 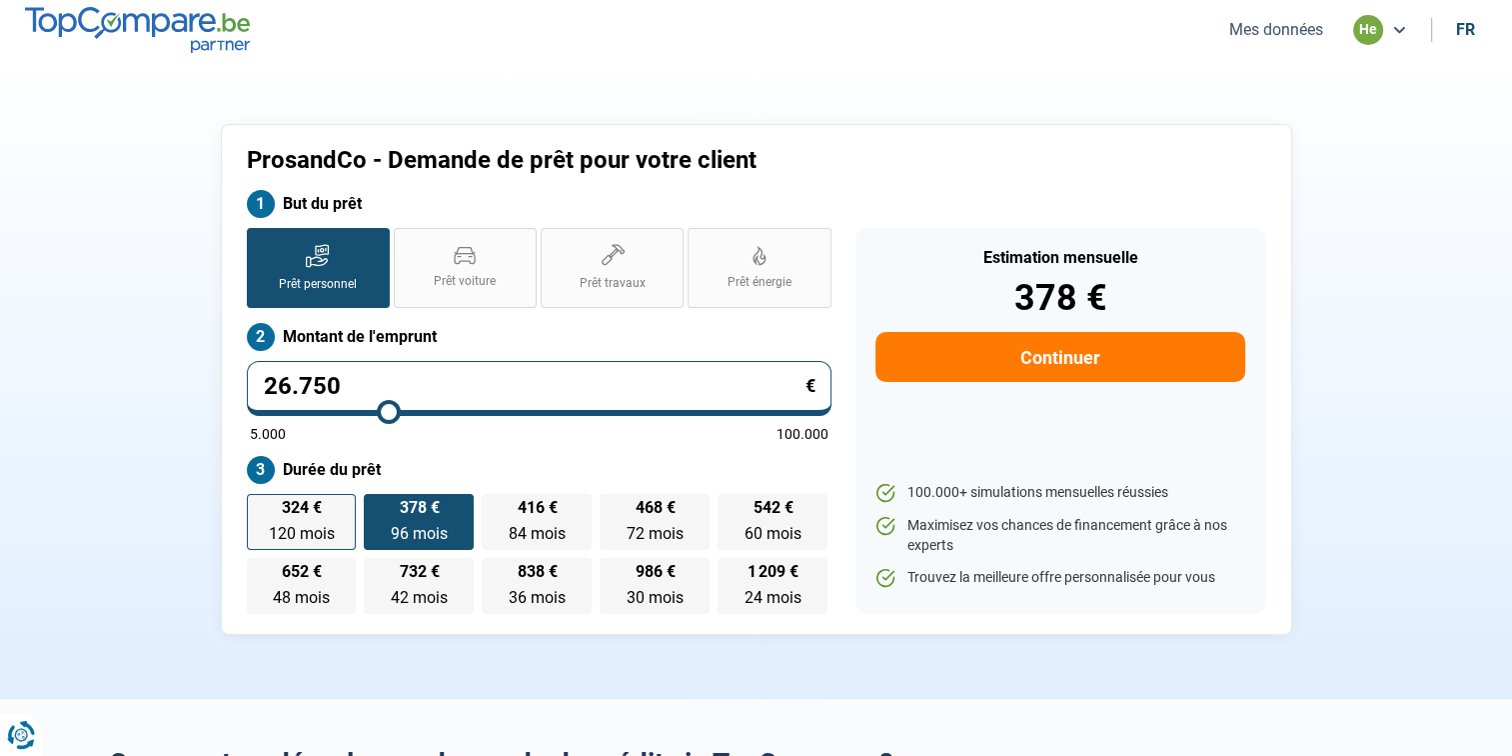 I want to click on span: 838 €, so click(x=537, y=572).